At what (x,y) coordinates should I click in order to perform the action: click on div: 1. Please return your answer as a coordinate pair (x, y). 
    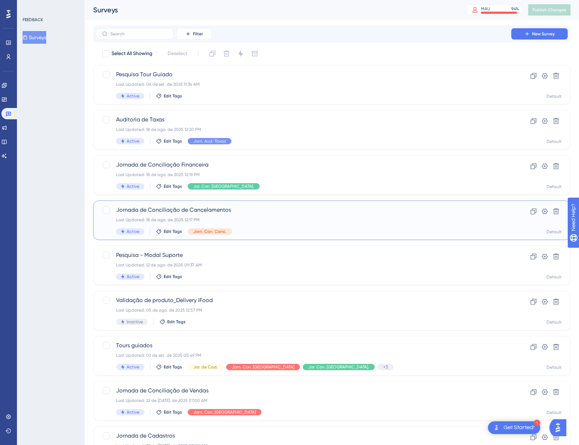
    Looking at the image, I should click on (537, 423).